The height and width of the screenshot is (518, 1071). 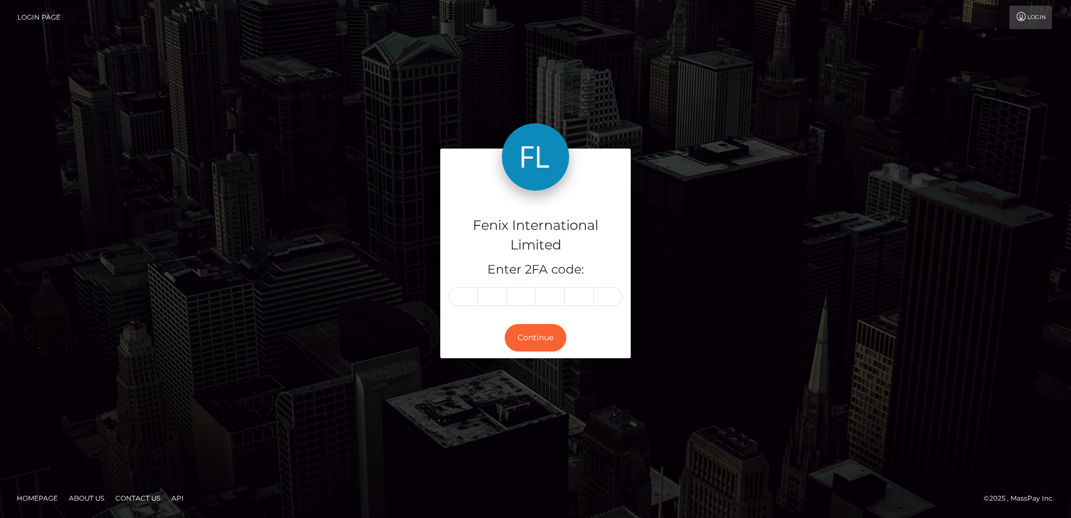 What do you see at coordinates (138, 497) in the screenshot?
I see `a: Contact Us` at bounding box center [138, 497].